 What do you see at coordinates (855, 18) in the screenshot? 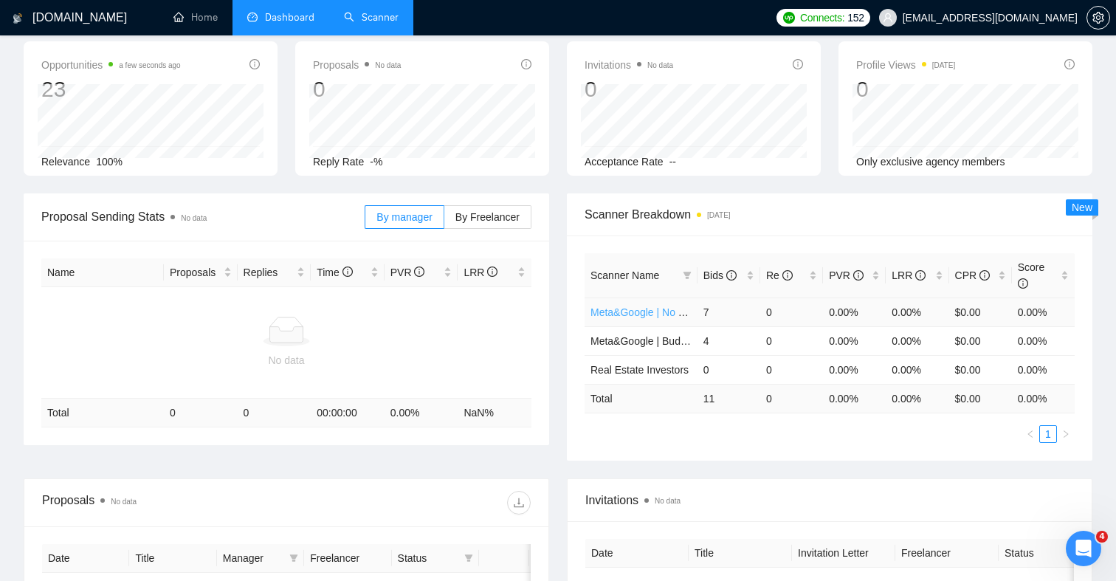
I see `span: 152` at bounding box center [855, 18].